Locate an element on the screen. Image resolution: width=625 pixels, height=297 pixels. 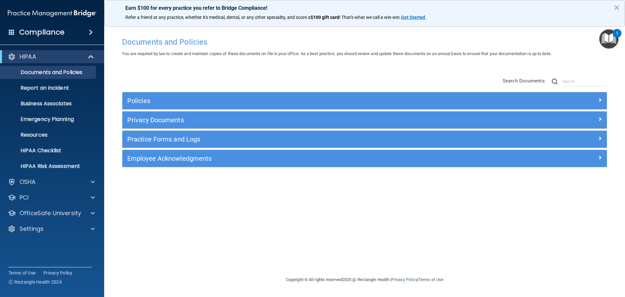
p: Report an Incident is located at coordinates (49, 88).